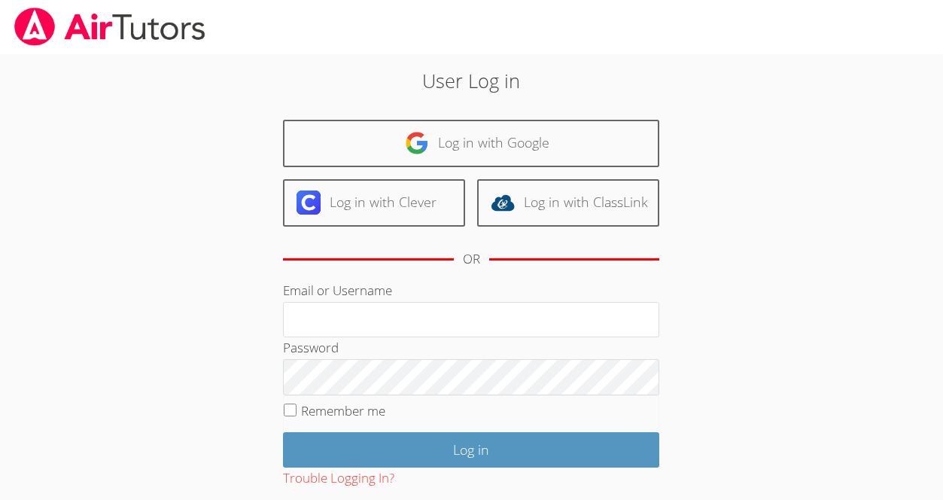 This screenshot has width=943, height=500. I want to click on h2: User Log in, so click(471, 81).